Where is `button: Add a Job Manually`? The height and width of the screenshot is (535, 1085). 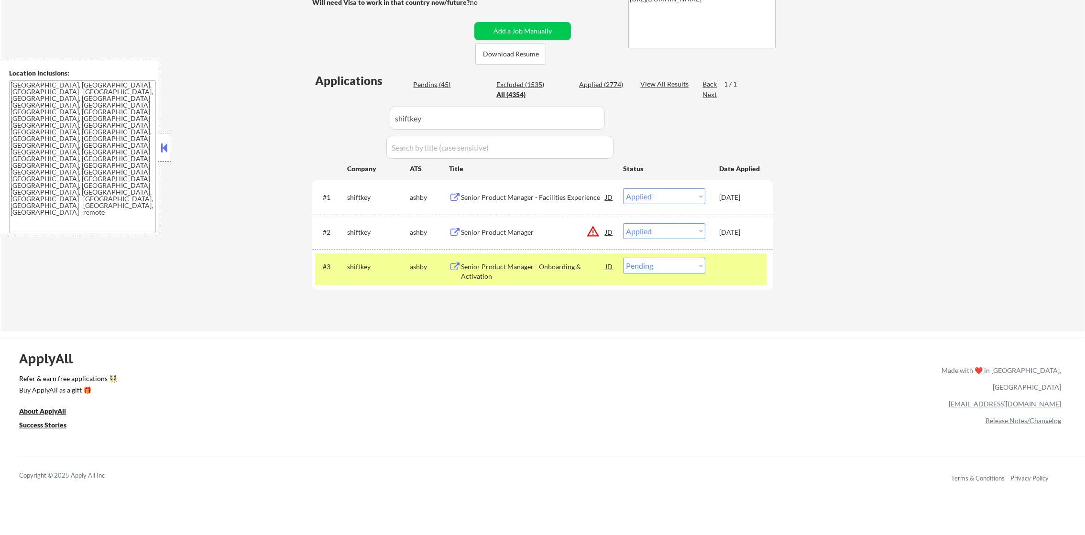
button: Add a Job Manually is located at coordinates (523, 31).